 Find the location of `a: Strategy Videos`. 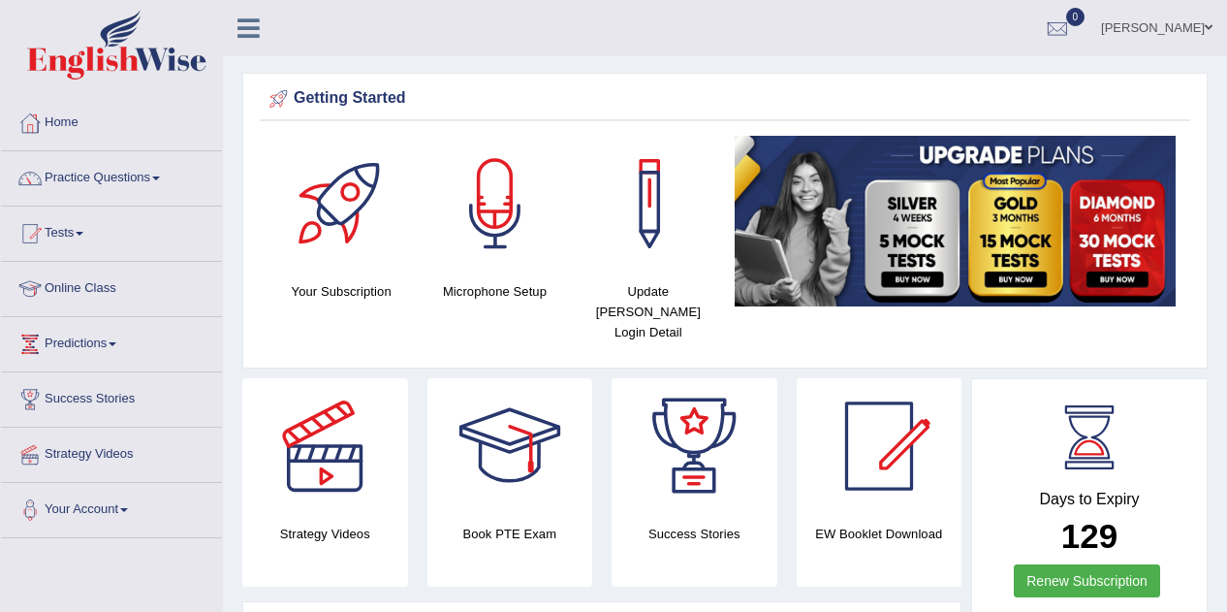

a: Strategy Videos is located at coordinates (111, 452).